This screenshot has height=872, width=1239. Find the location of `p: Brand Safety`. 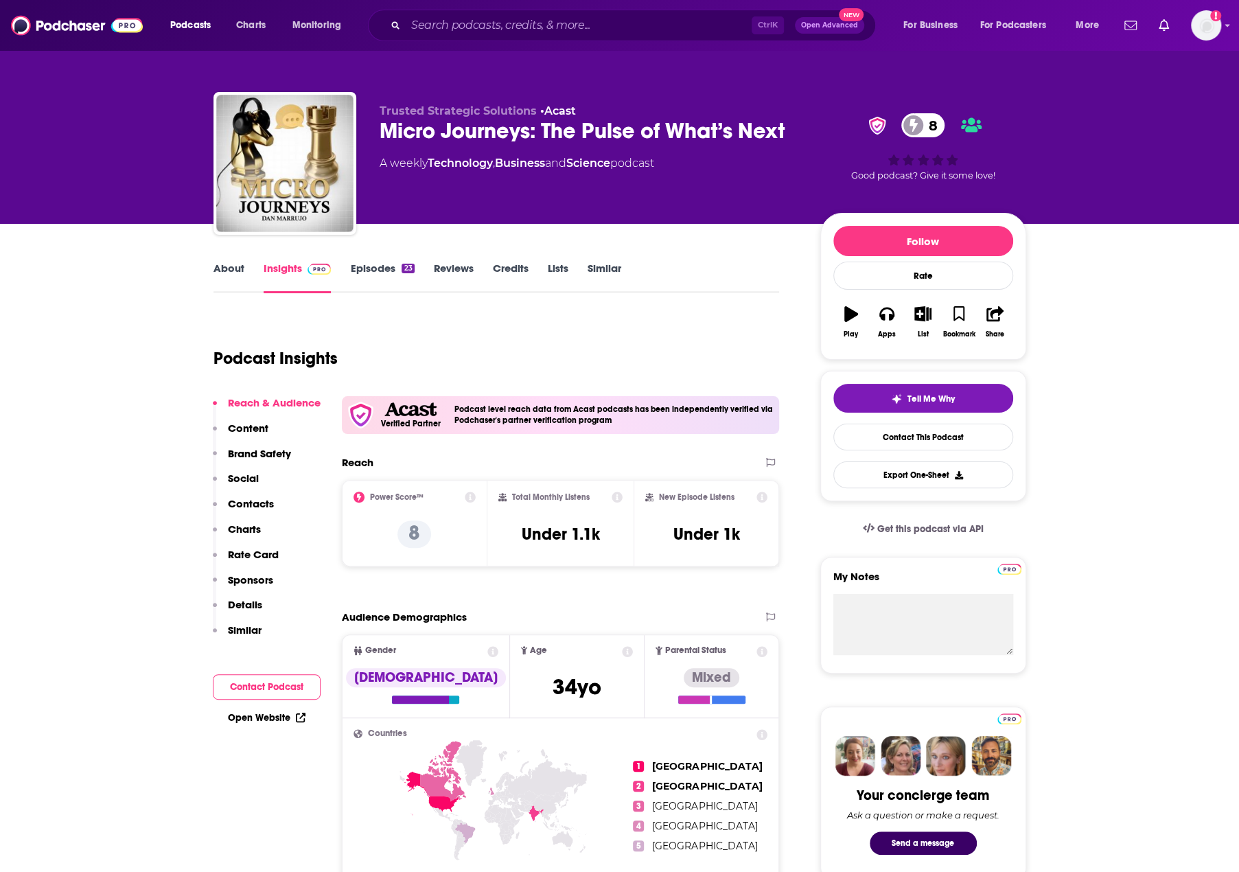

p: Brand Safety is located at coordinates (259, 453).